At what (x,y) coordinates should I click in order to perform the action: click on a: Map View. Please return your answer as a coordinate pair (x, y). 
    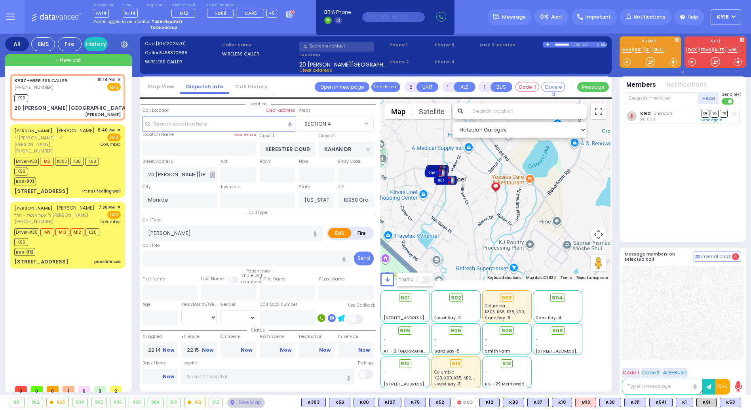
    Looking at the image, I should click on (161, 86).